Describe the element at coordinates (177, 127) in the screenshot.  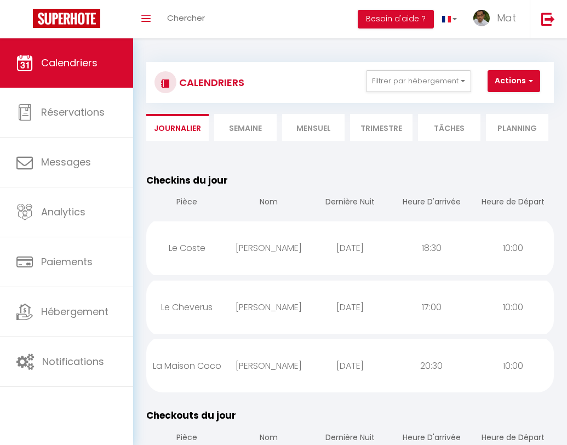
I see `li: Journalier` at that location.